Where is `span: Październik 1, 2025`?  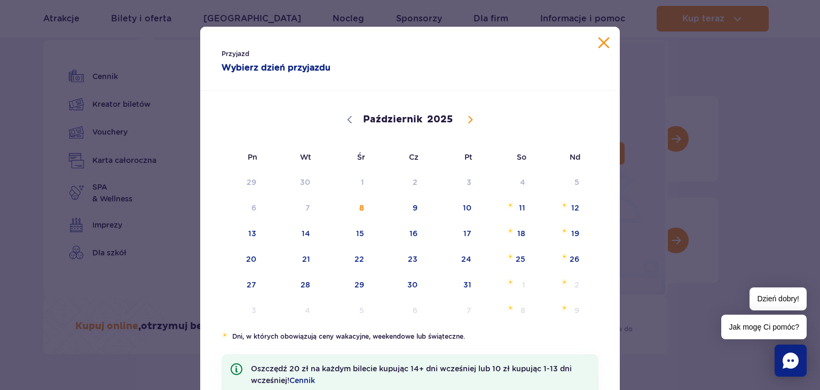
span: Październik 1, 2025 is located at coordinates (346, 182).